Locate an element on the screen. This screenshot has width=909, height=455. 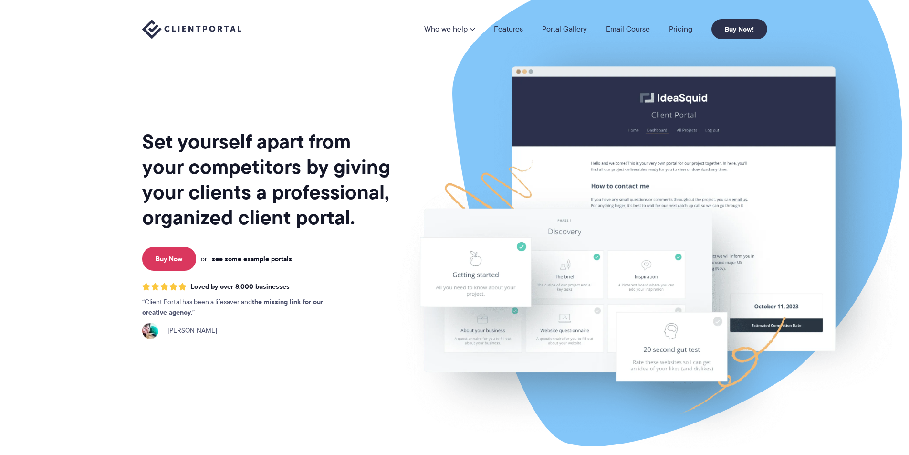
a: Who we help is located at coordinates (450, 29).